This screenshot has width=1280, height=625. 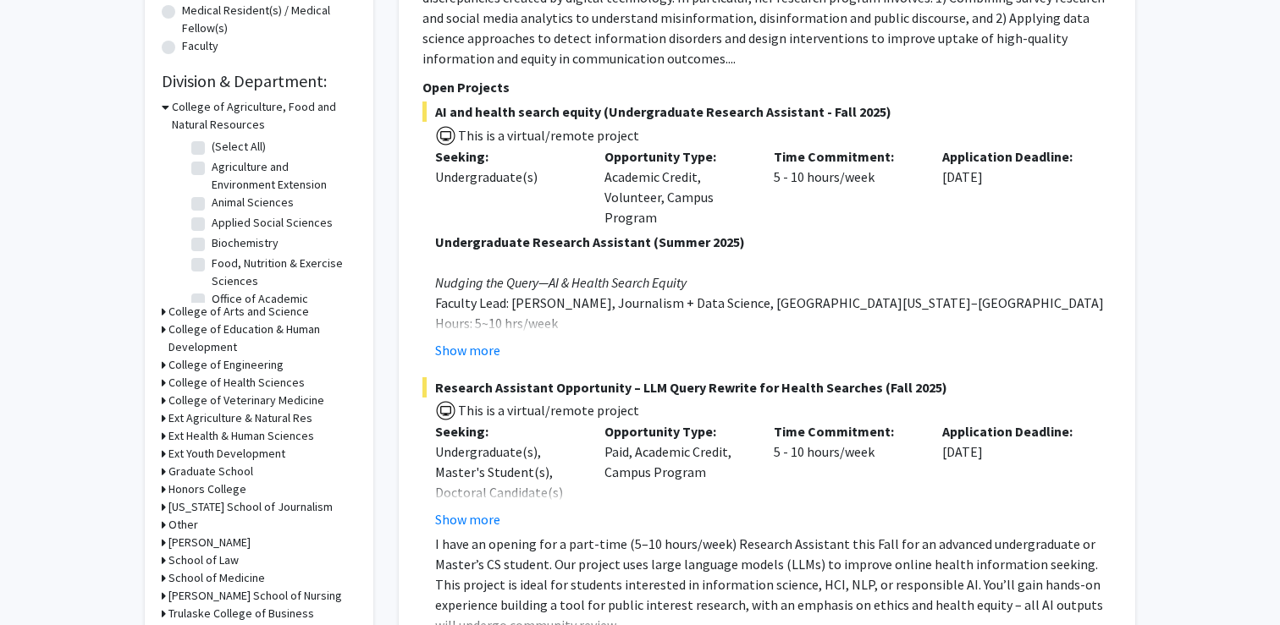 I want to click on h3: Honors College, so click(x=207, y=489).